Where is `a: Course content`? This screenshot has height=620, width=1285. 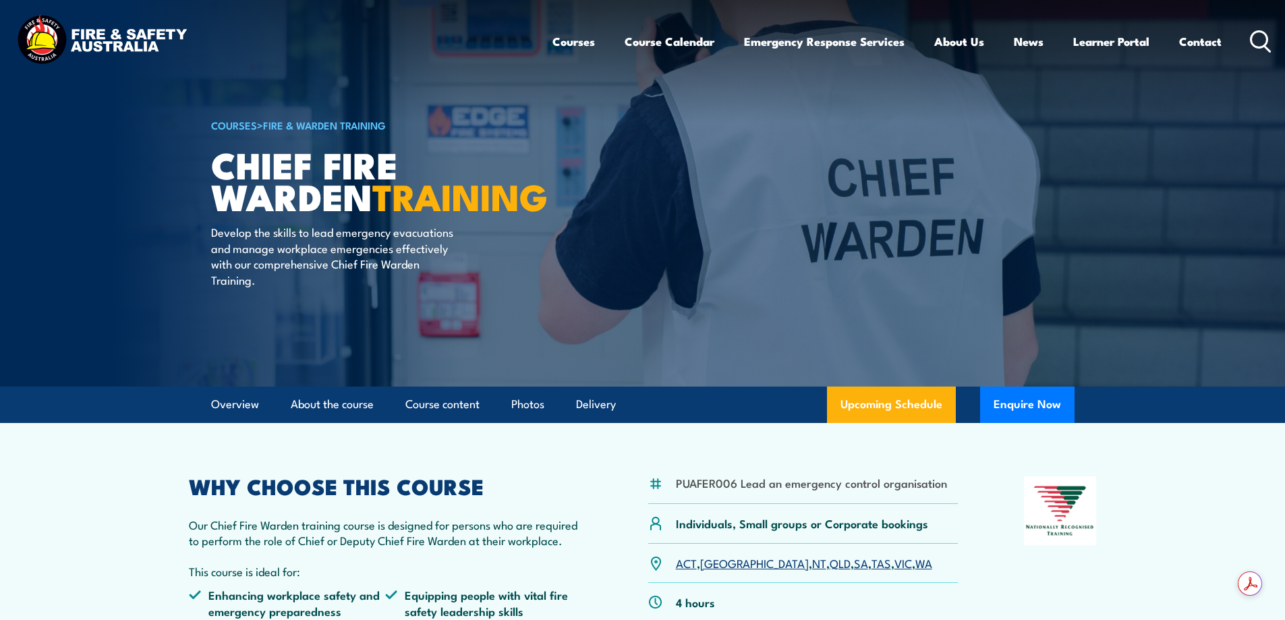
a: Course content is located at coordinates (443, 404).